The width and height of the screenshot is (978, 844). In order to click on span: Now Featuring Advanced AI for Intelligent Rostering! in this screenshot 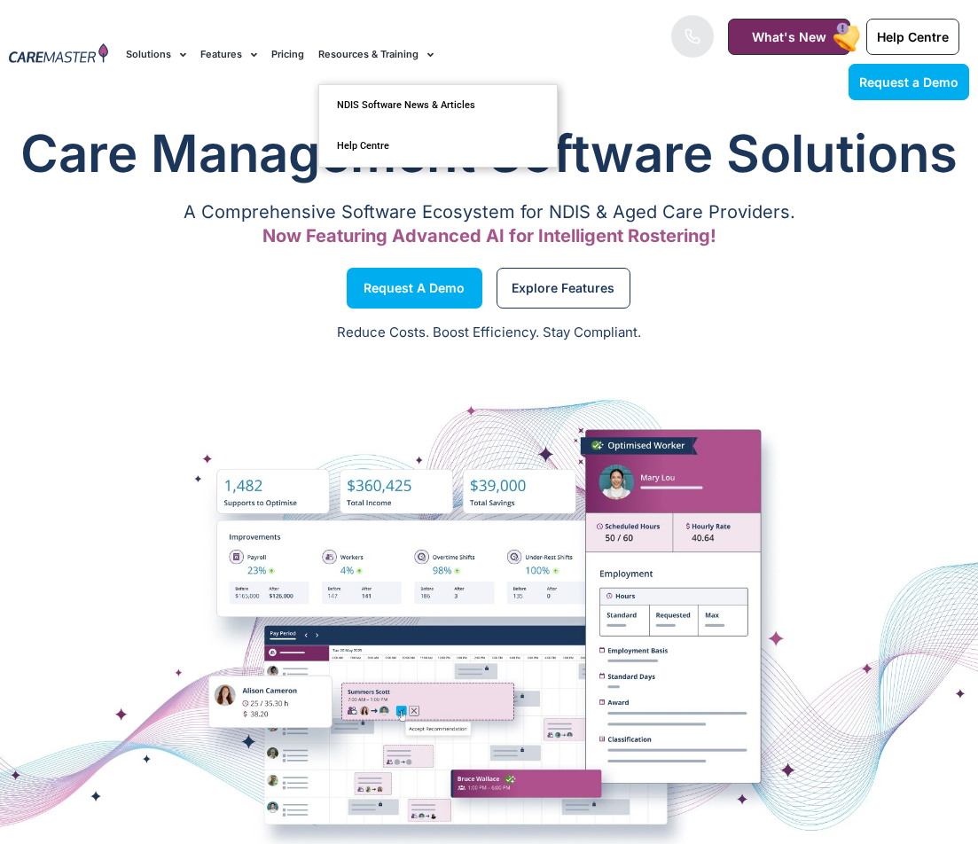, I will do `click(490, 236)`.